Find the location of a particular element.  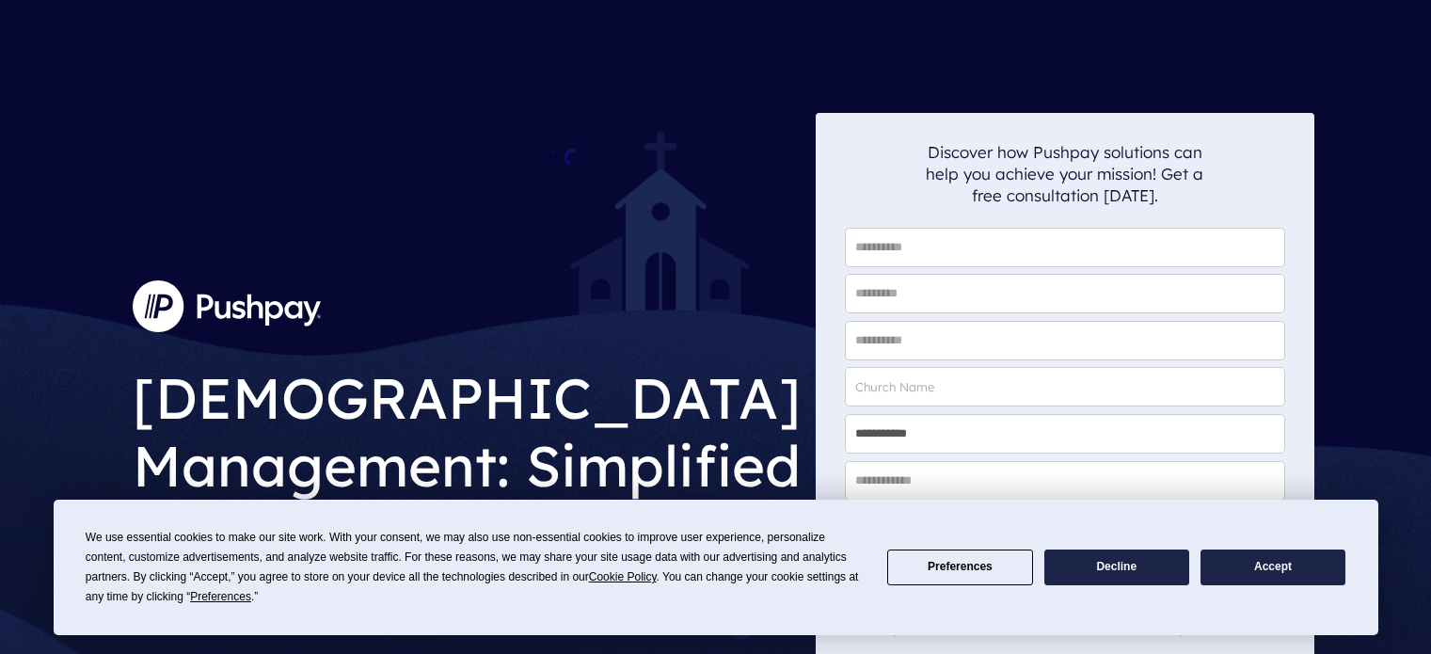

div: We use essential cookies to make our site work. With your consent, we may also use non-essential ... is located at coordinates (475, 567).